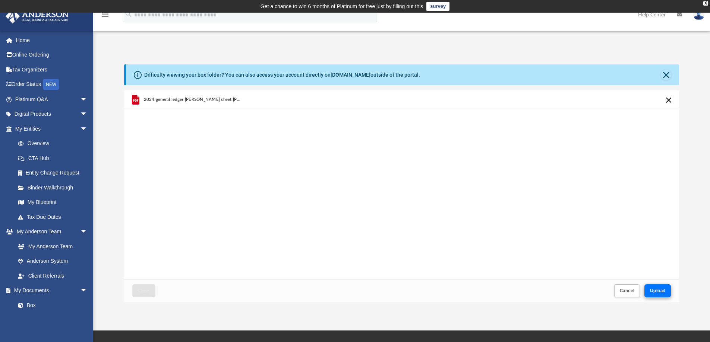  What do you see at coordinates (52, 70) in the screenshot?
I see `a: Tax Organizers` at bounding box center [52, 70].